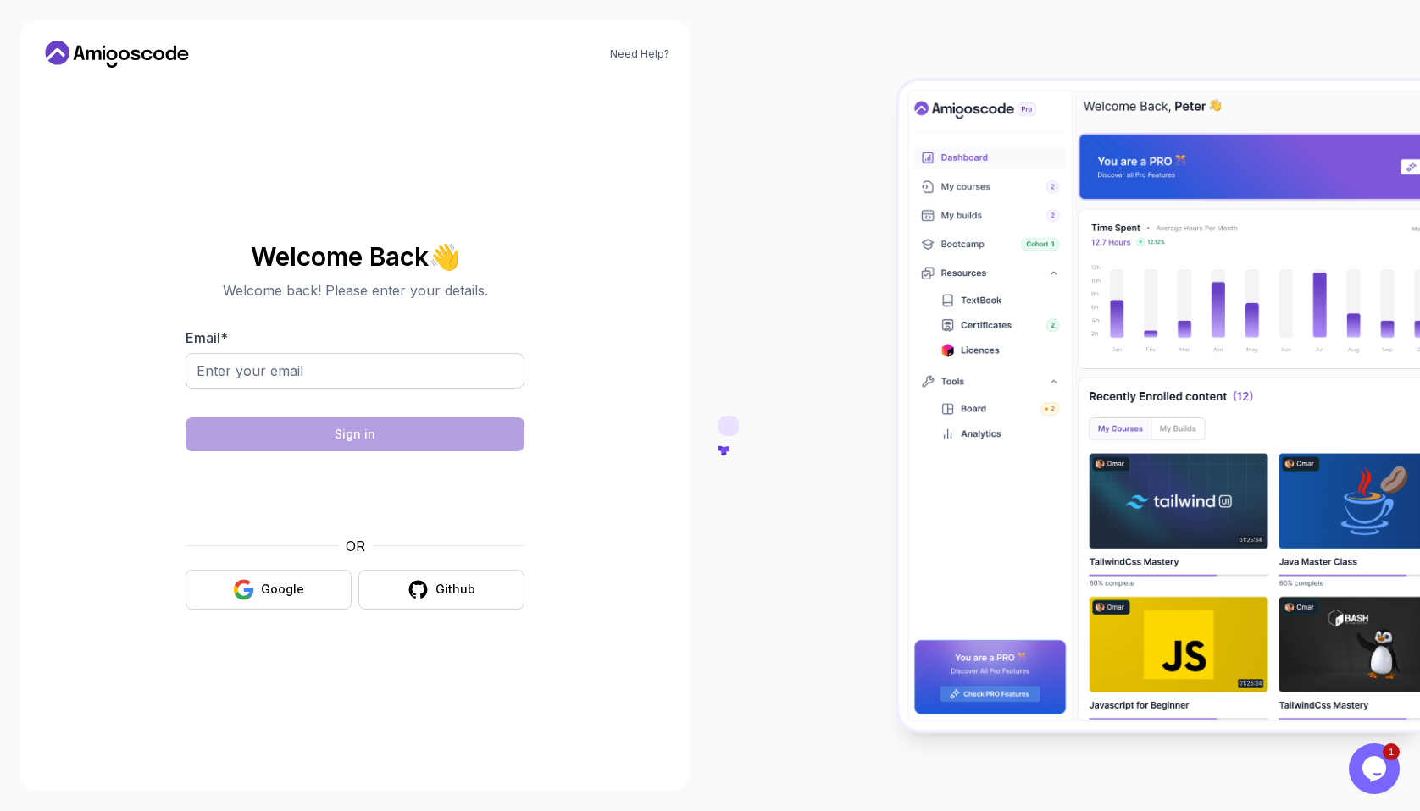  Describe the element at coordinates (207, 338) in the screenshot. I see `label: Email *` at that location.